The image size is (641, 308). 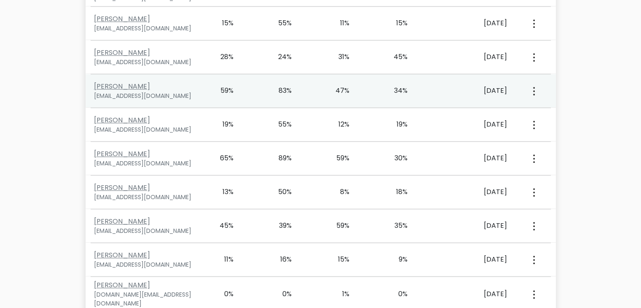 What do you see at coordinates (395, 91) in the screenshot?
I see `div: 34%` at bounding box center [395, 91].